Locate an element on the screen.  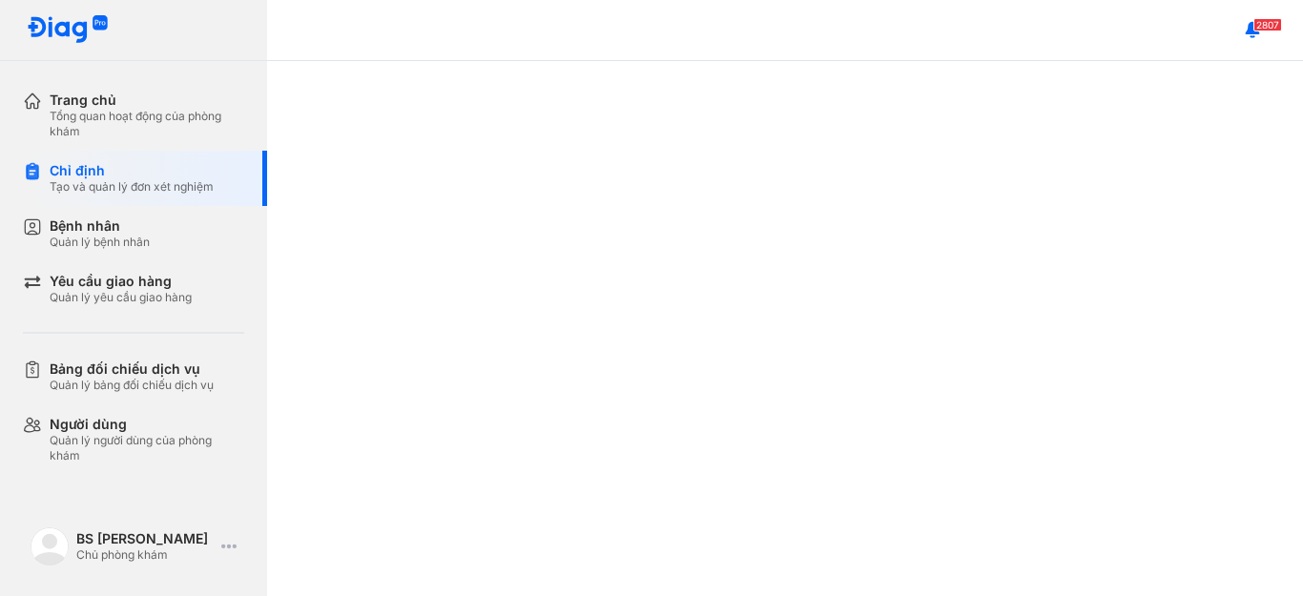
div: Trang chủ is located at coordinates (147, 100).